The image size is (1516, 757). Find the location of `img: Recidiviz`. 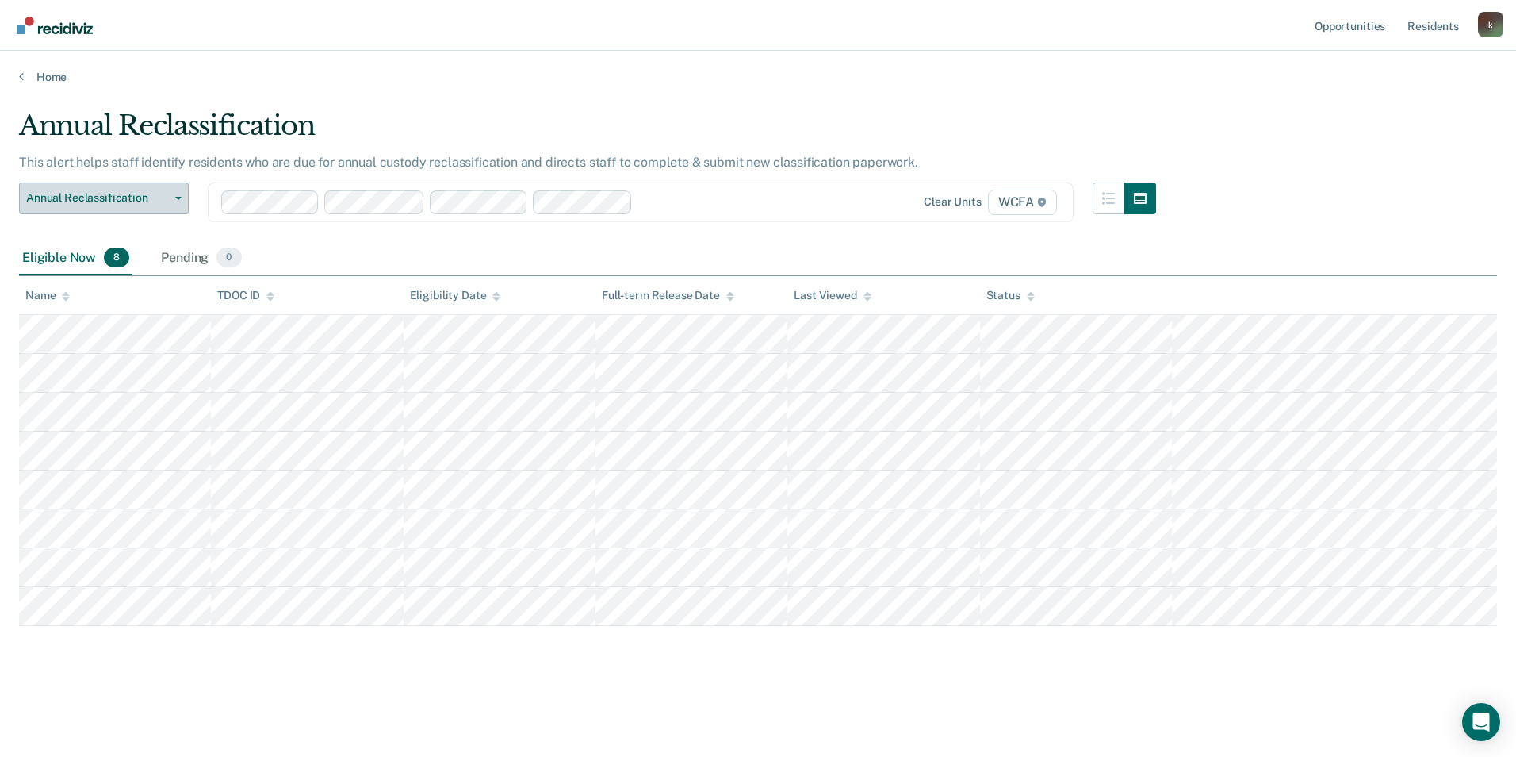

img: Recidiviz is located at coordinates (55, 25).